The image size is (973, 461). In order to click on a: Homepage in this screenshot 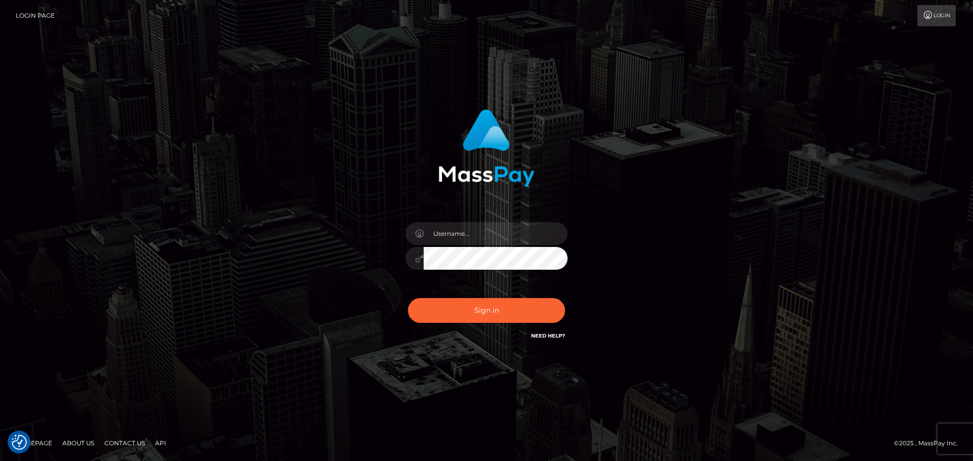, I will do `click(33, 443)`.